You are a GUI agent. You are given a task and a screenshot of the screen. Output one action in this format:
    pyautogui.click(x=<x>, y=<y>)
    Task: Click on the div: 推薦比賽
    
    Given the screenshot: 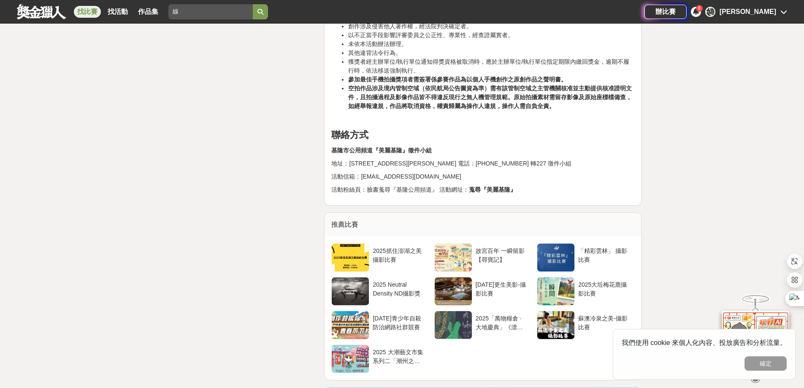 What is the action you would take?
    pyautogui.click(x=483, y=225)
    